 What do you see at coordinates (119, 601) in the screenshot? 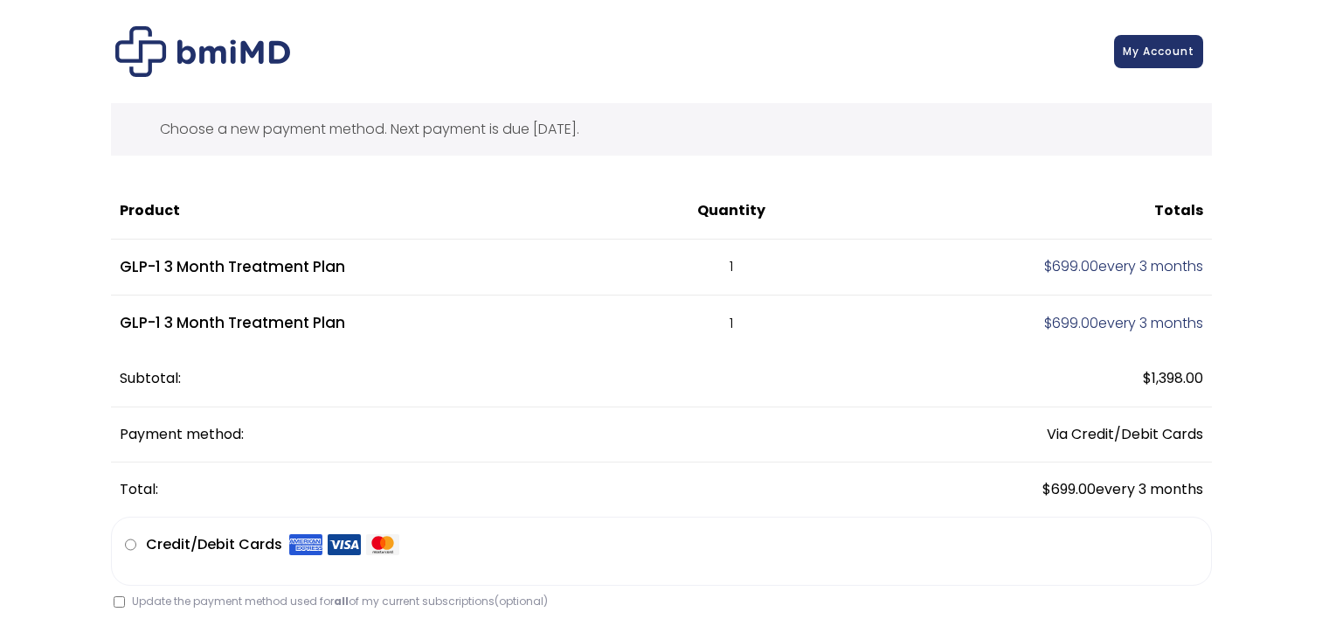
I see `input: Update the payment method used forallof my current subscriptions(optional)` at bounding box center [119, 601].